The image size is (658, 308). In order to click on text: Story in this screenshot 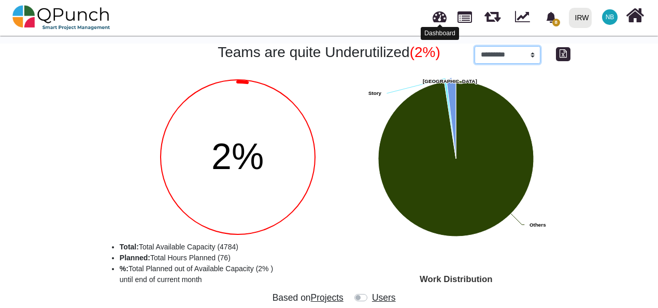, I will do `click(375, 93)`.